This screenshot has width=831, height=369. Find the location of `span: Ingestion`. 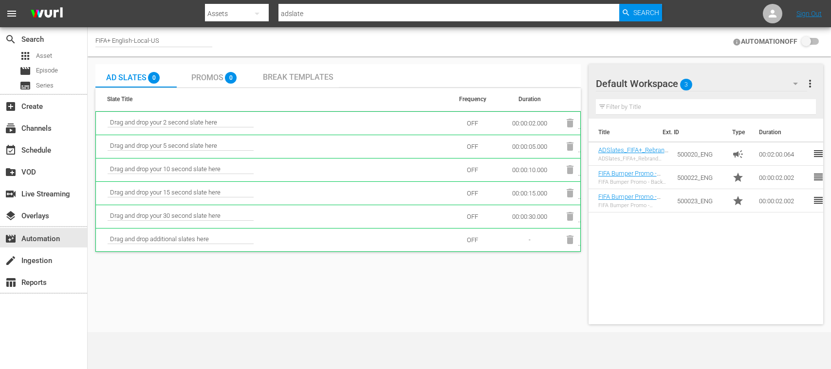

span: Ingestion is located at coordinates (11, 261).